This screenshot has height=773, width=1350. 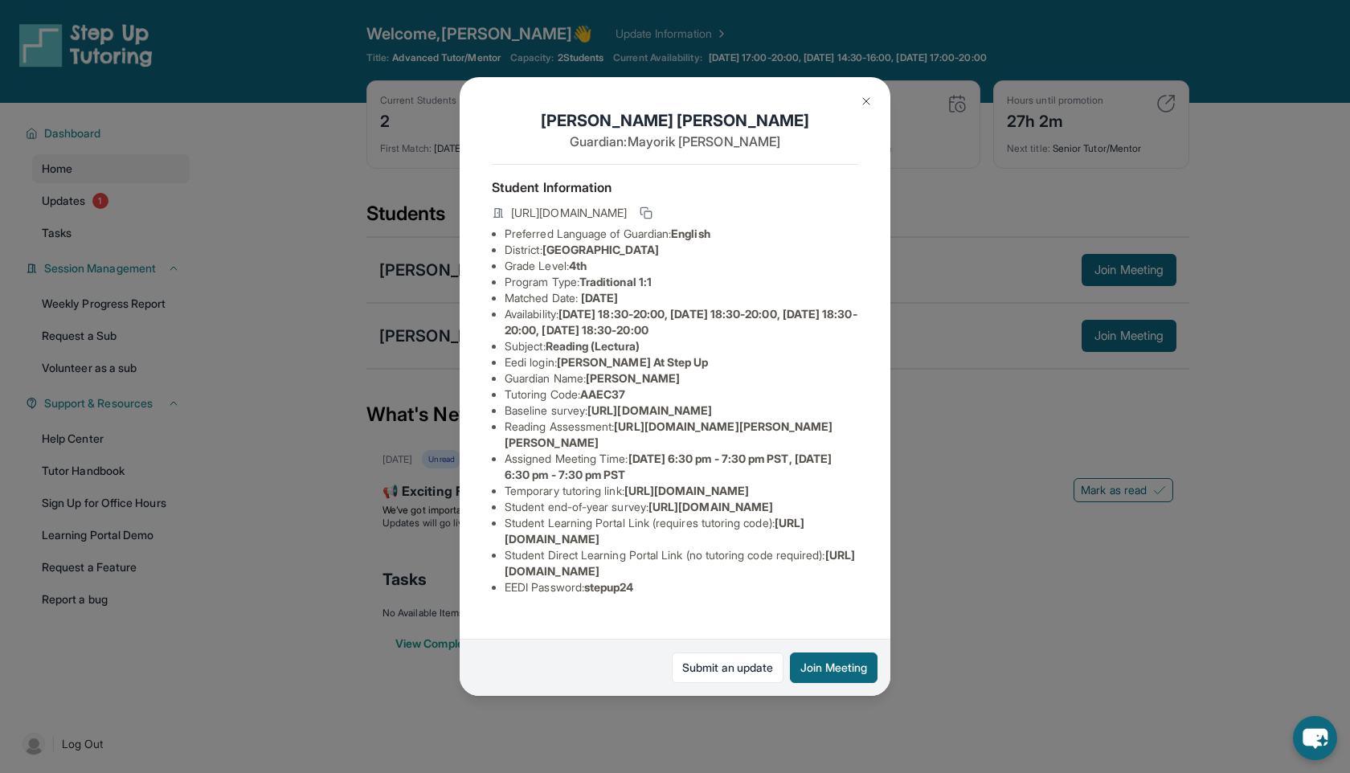 What do you see at coordinates (615, 281) in the screenshot?
I see `span: Traditional 1:1` at bounding box center [615, 281].